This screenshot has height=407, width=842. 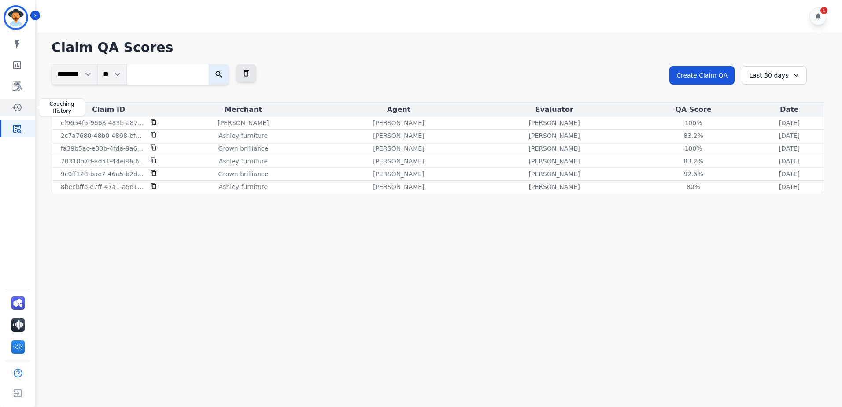 What do you see at coordinates (693, 110) in the screenshot?
I see `div: QA Score` at bounding box center [693, 110].